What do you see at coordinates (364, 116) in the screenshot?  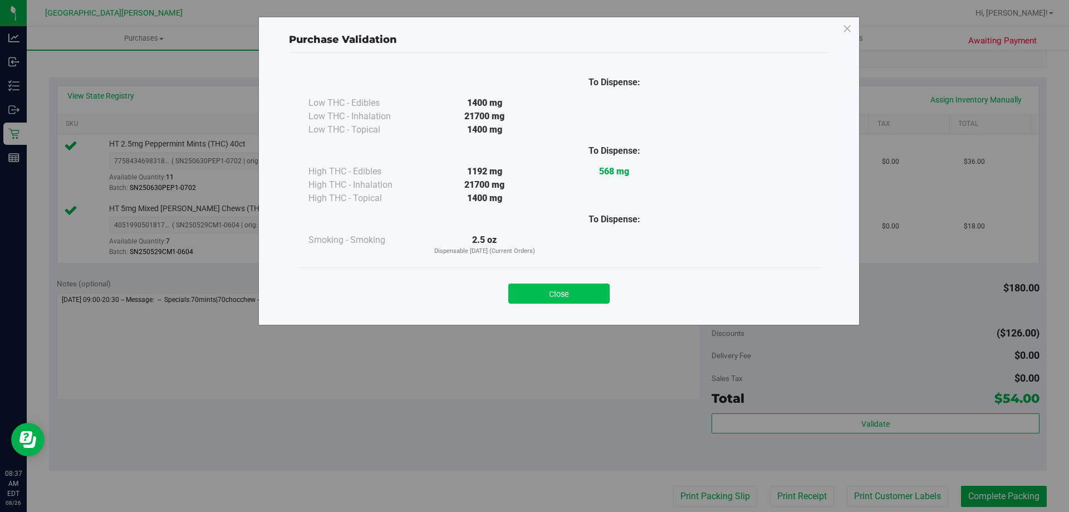 I see `div: Low THC - Inhalation` at bounding box center [364, 116].